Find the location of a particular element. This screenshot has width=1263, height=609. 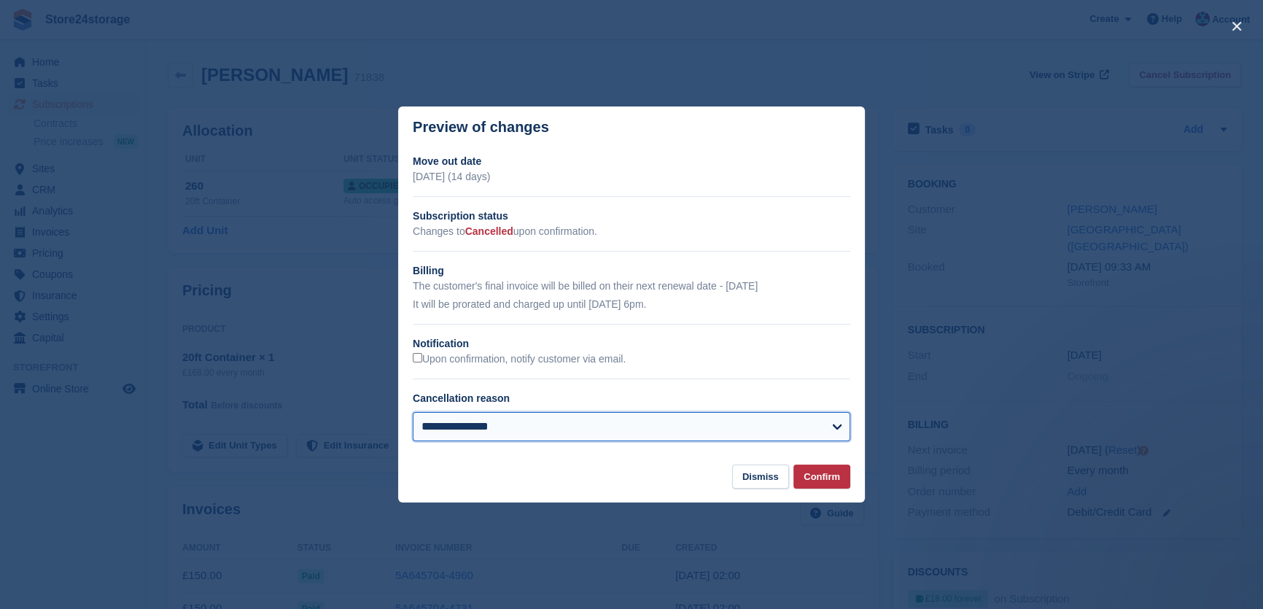

h2: Move out date is located at coordinates (632, 161).